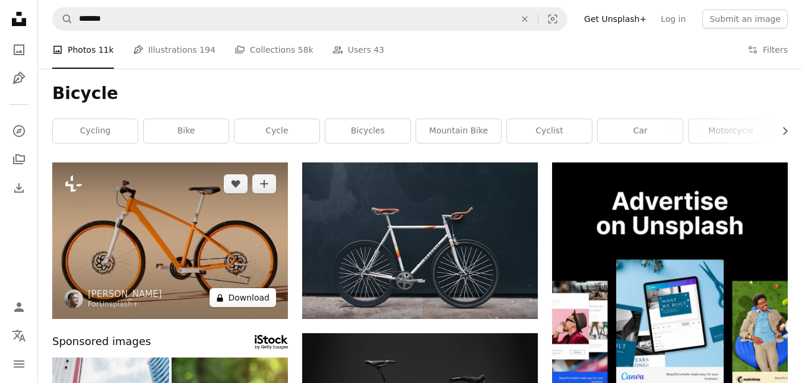  What do you see at coordinates (745, 19) in the screenshot?
I see `button: Submit an image` at bounding box center [745, 19].